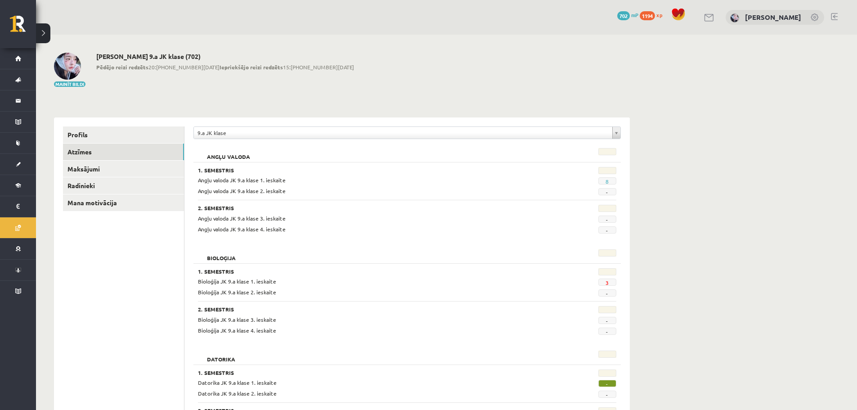  I want to click on span: Datorika JK 9.a klase 2. ieskaite, so click(237, 393).